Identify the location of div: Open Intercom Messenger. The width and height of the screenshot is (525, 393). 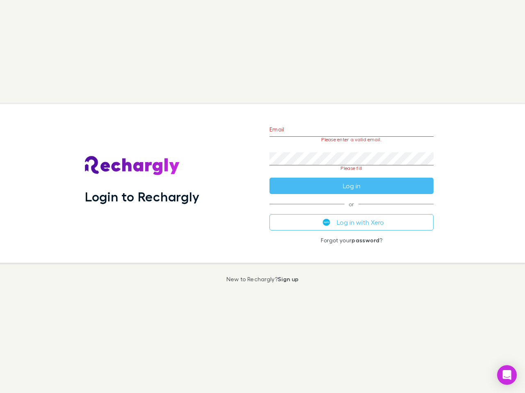
(507, 375).